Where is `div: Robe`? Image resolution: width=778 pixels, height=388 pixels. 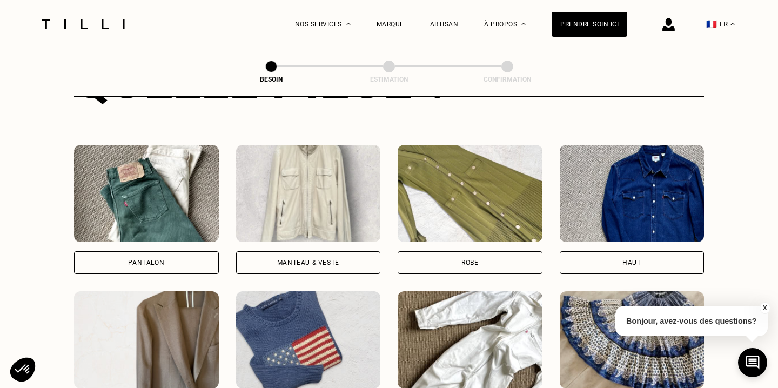 div: Robe is located at coordinates (470, 263).